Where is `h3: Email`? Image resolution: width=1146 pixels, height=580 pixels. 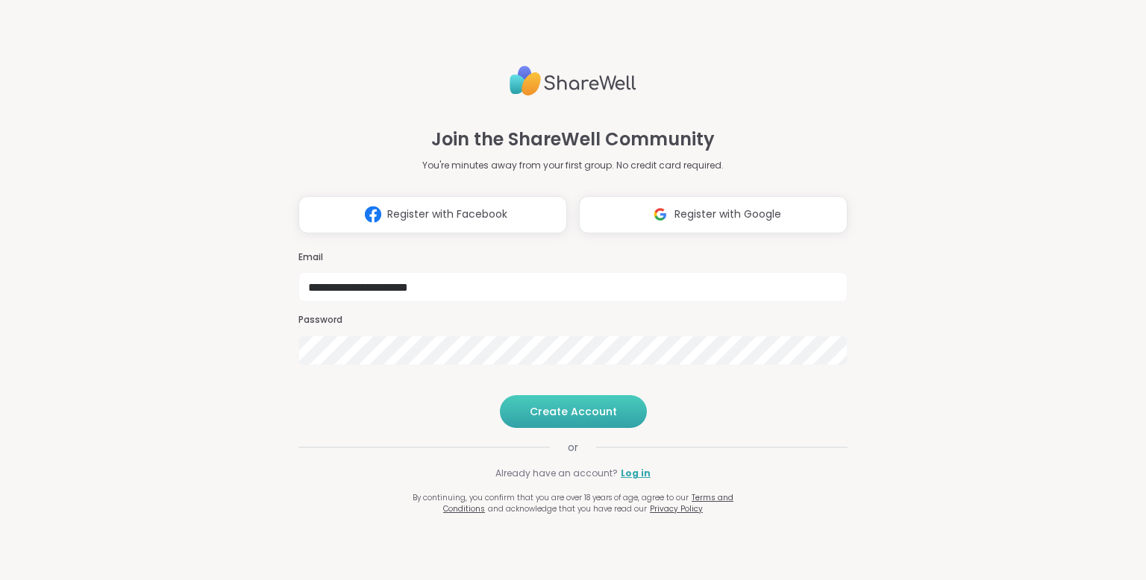 h3: Email is located at coordinates (573, 257).